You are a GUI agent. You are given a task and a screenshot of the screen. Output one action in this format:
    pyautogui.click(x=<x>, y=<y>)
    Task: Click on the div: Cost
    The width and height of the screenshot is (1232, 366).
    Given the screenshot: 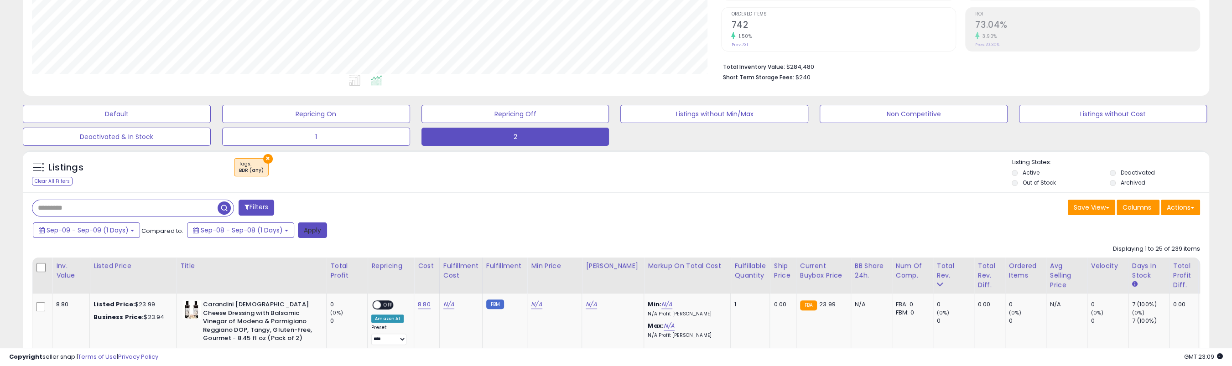 What is the action you would take?
    pyautogui.click(x=426, y=266)
    